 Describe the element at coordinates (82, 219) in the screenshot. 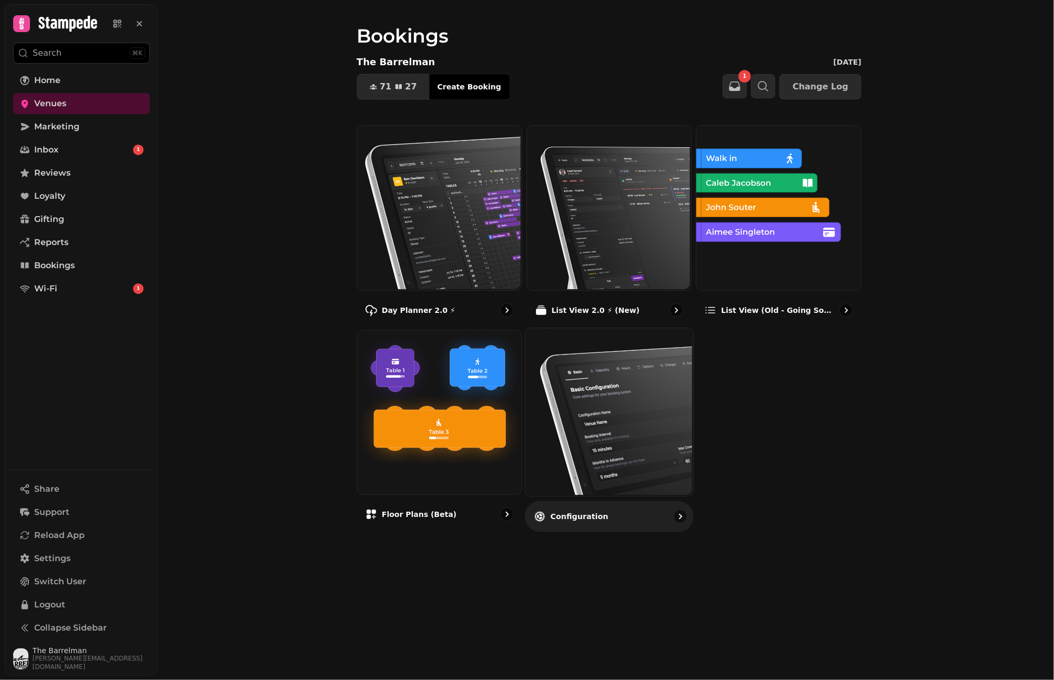

I see `a: Gifting` at that location.